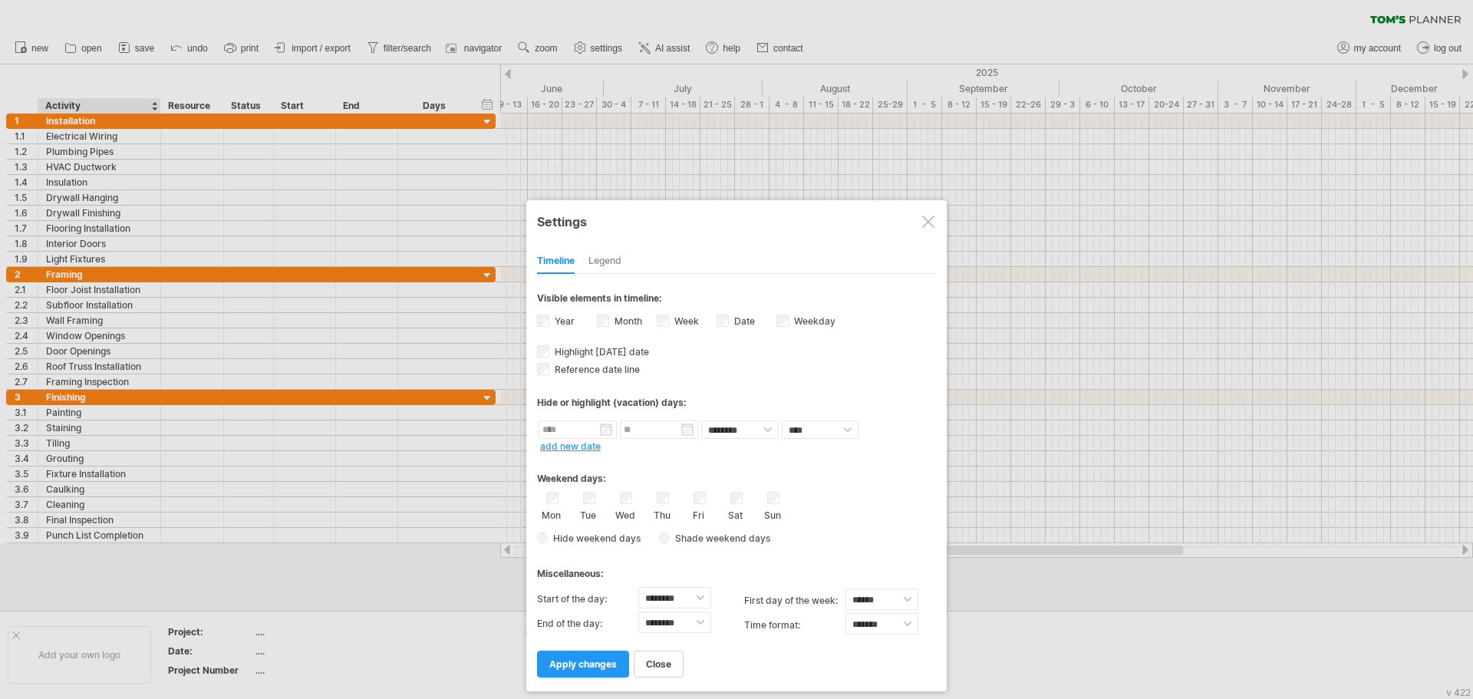 This screenshot has height=699, width=1473. What do you see at coordinates (583, 663) in the screenshot?
I see `a: apply changes` at bounding box center [583, 663].